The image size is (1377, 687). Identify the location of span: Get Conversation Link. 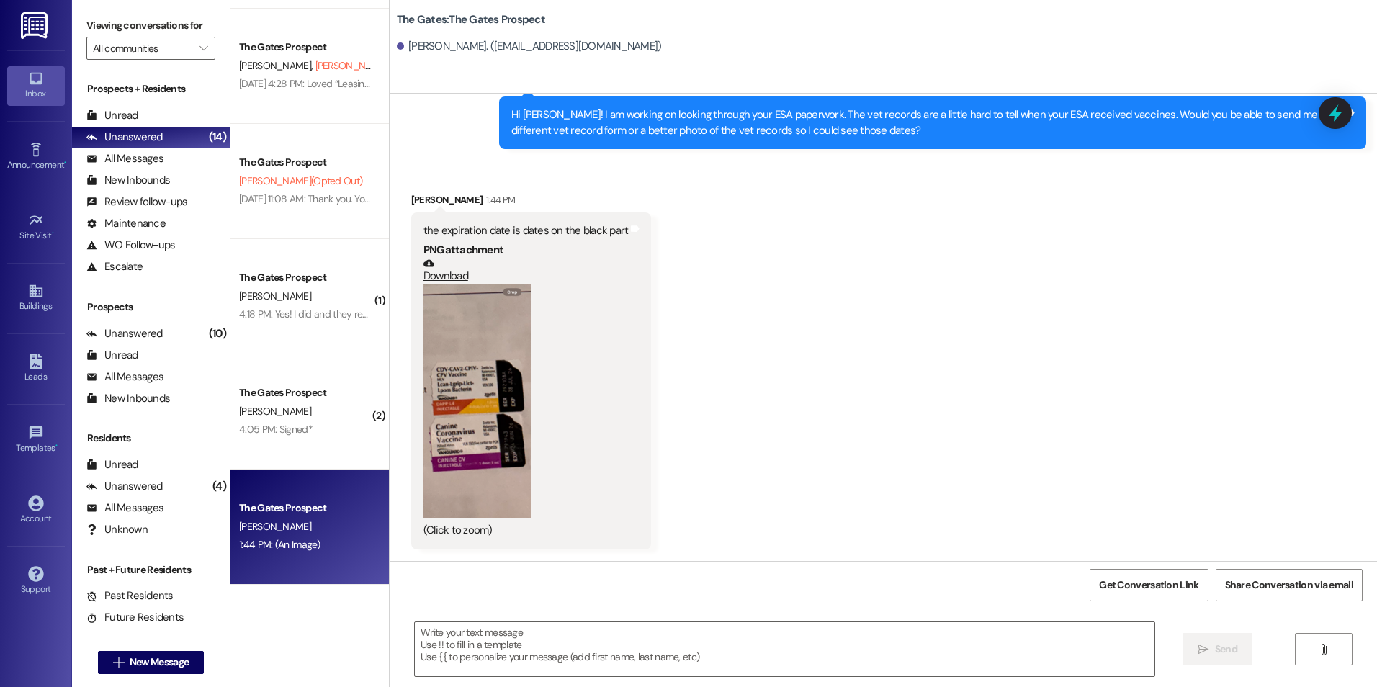
(1149, 585).